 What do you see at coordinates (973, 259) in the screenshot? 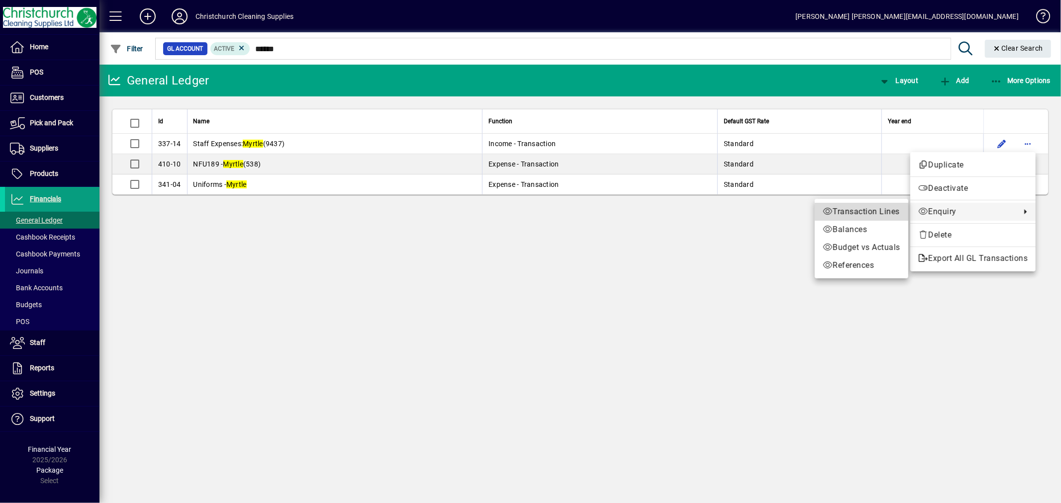
I see `span: Export All GL Transactions` at bounding box center [973, 259].